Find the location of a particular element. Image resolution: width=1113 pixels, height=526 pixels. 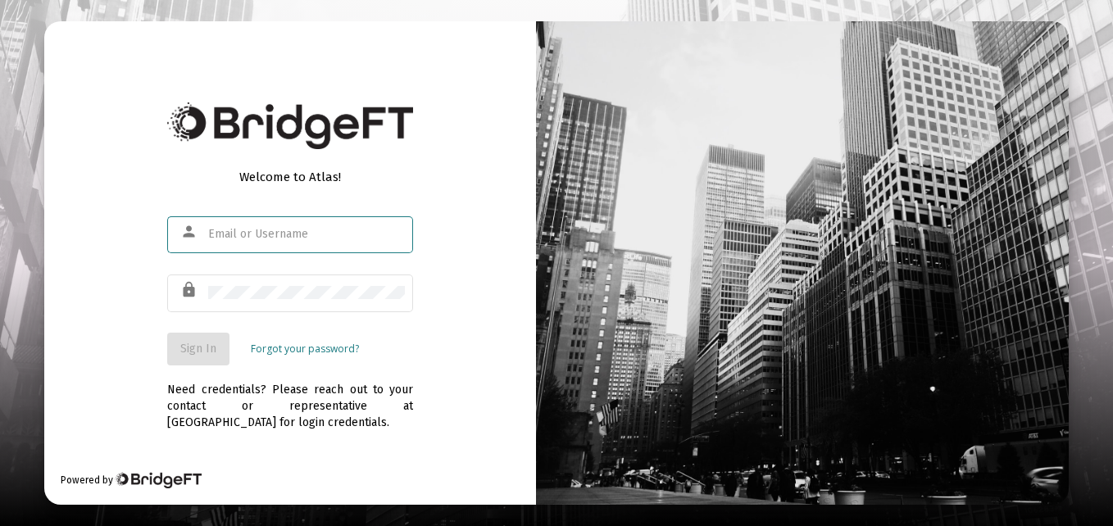

input: Email or Username is located at coordinates (306, 234).